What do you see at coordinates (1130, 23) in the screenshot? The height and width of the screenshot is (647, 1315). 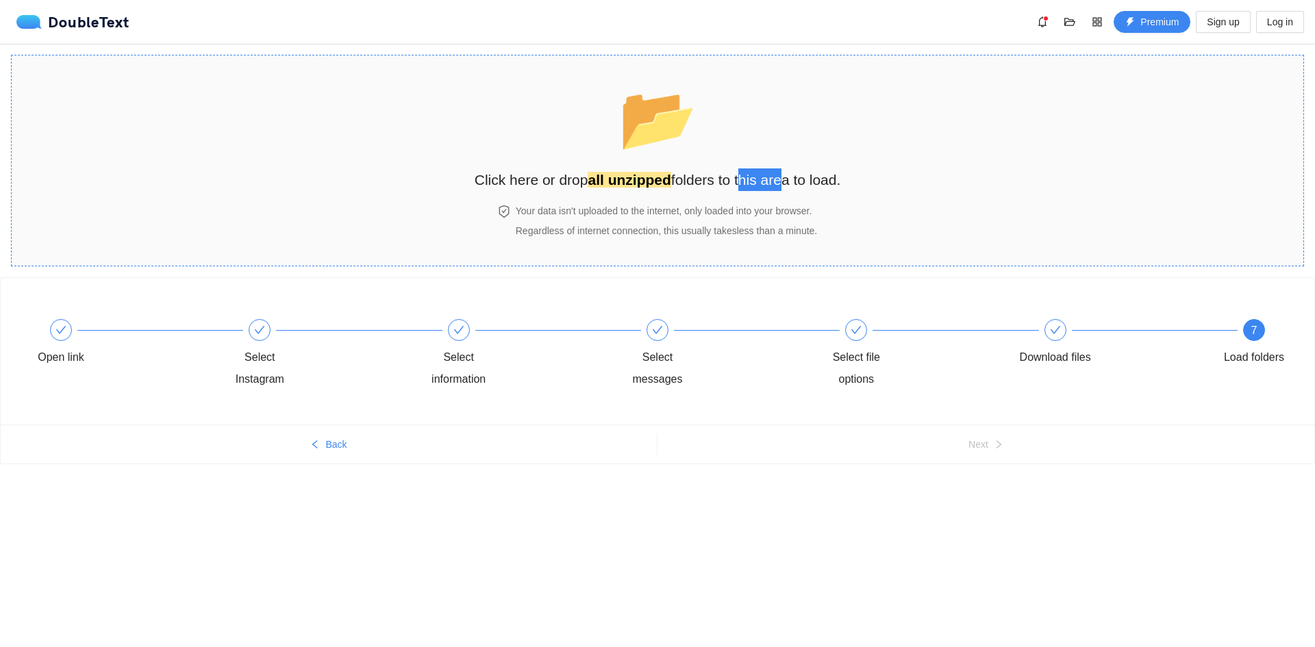 I see `span: thunderbolt` at bounding box center [1130, 23].